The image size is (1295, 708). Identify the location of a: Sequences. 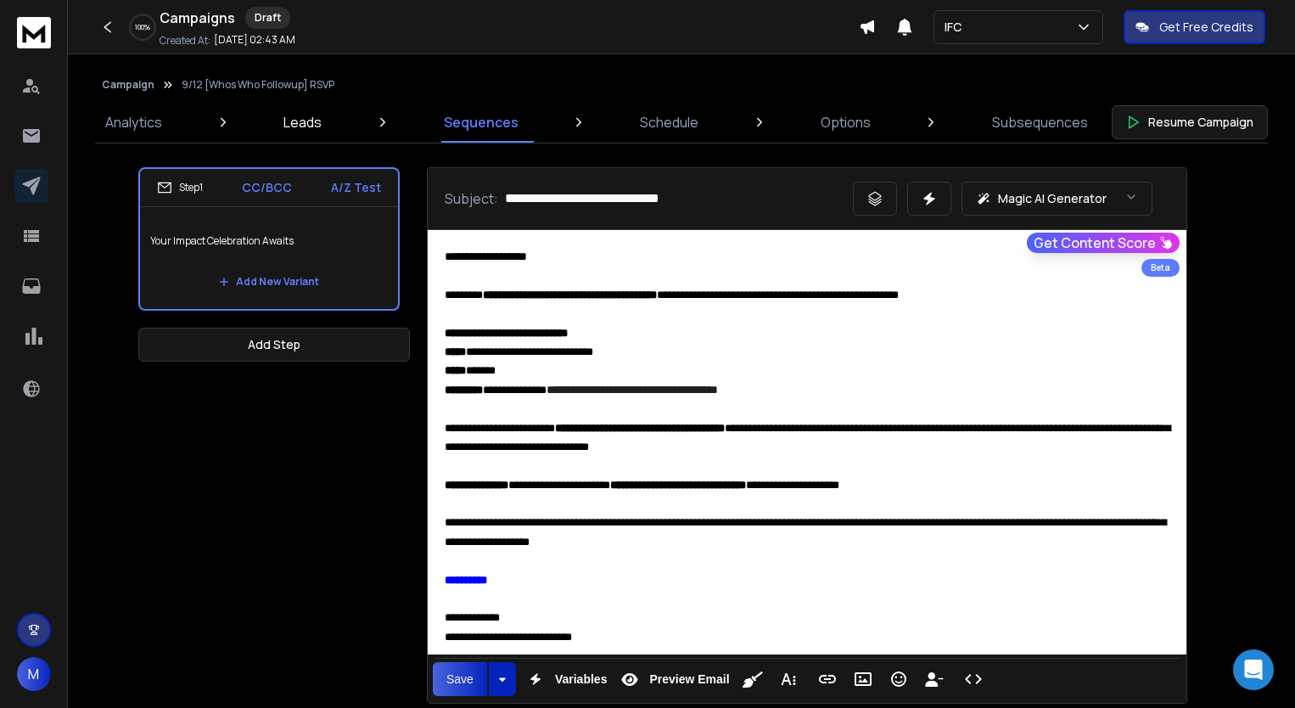
(481, 122).